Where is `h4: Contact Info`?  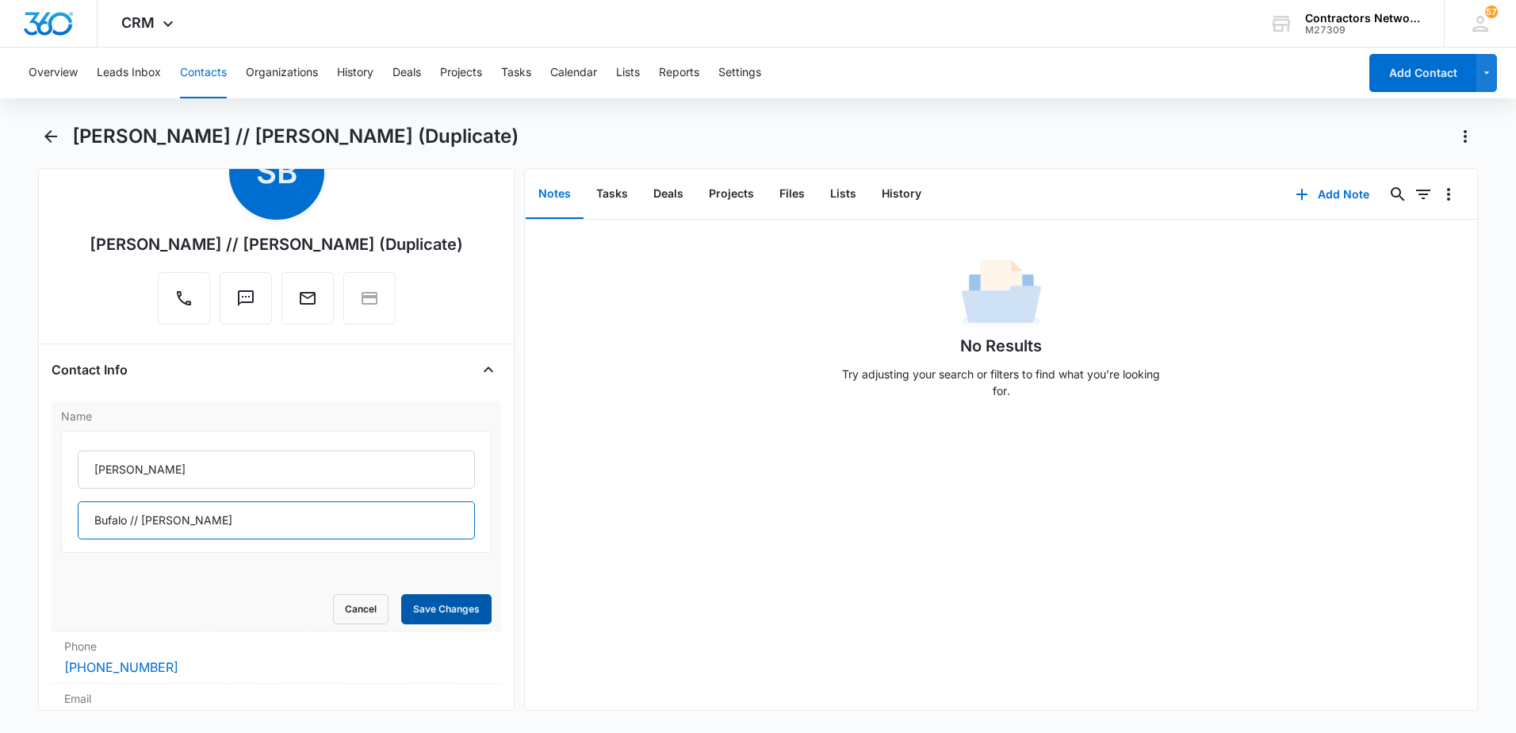
h4: Contact Info is located at coordinates (90, 369).